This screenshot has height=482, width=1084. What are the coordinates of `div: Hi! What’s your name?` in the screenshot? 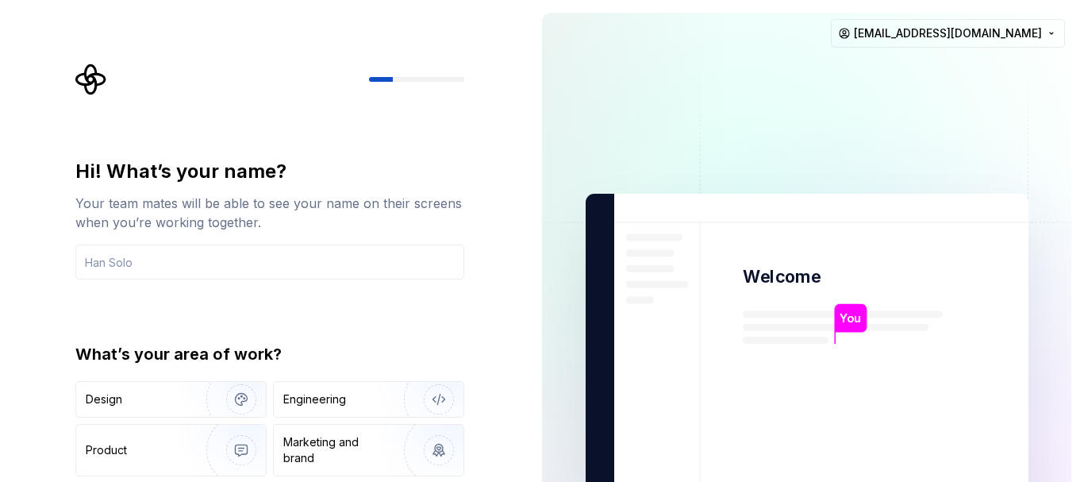 It's located at (270, 171).